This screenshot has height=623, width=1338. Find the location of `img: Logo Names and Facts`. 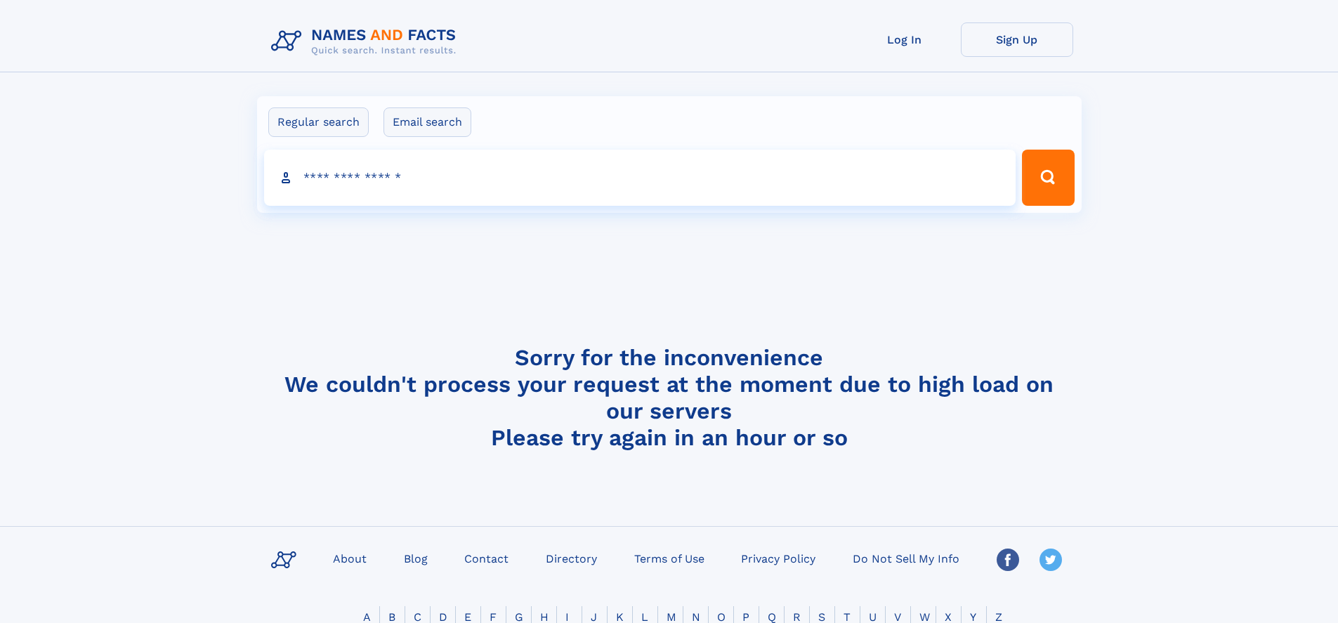

img: Logo Names and Facts is located at coordinates (367, 41).